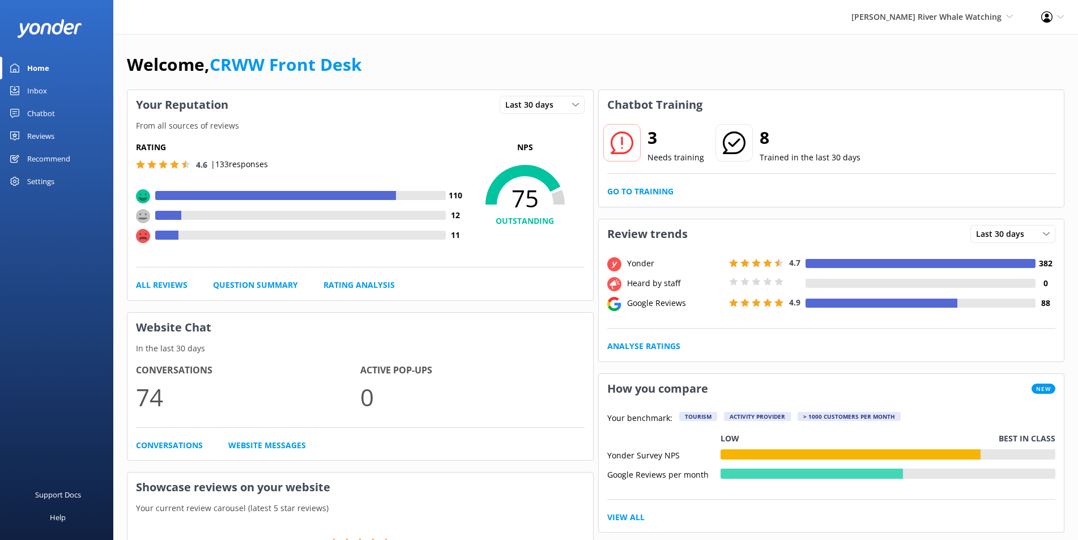 The height and width of the screenshot is (540, 1078). I want to click on p: Best in class, so click(1027, 439).